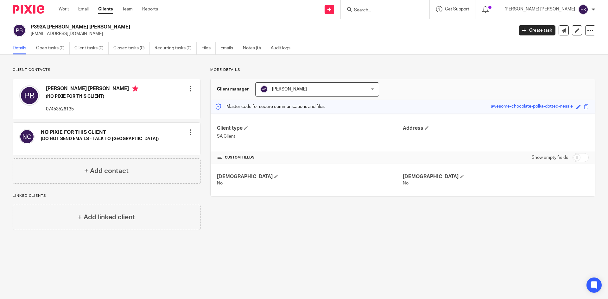  Describe the element at coordinates (83, 9) in the screenshot. I see `a: Email` at that location.